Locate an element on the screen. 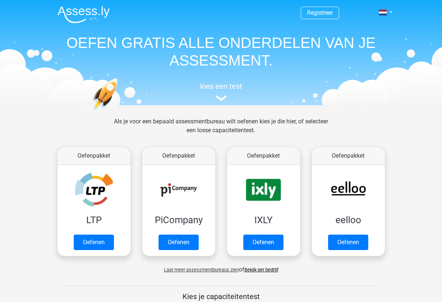 This screenshot has height=302, width=442. a: Bekijk per bedrijf is located at coordinates (261, 270).